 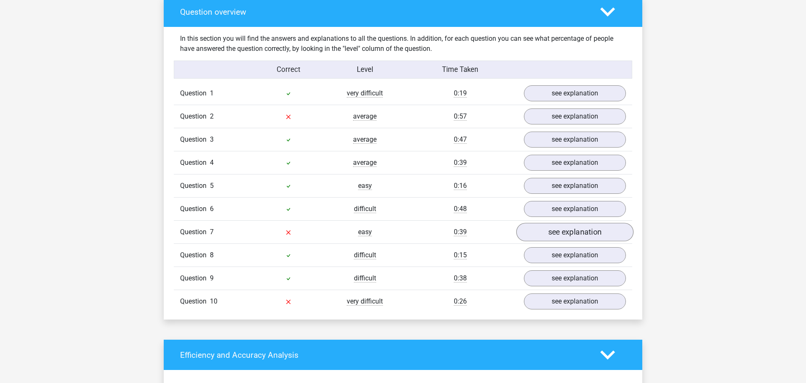 What do you see at coordinates (460, 69) in the screenshot?
I see `div: Time Taken` at bounding box center [460, 69].